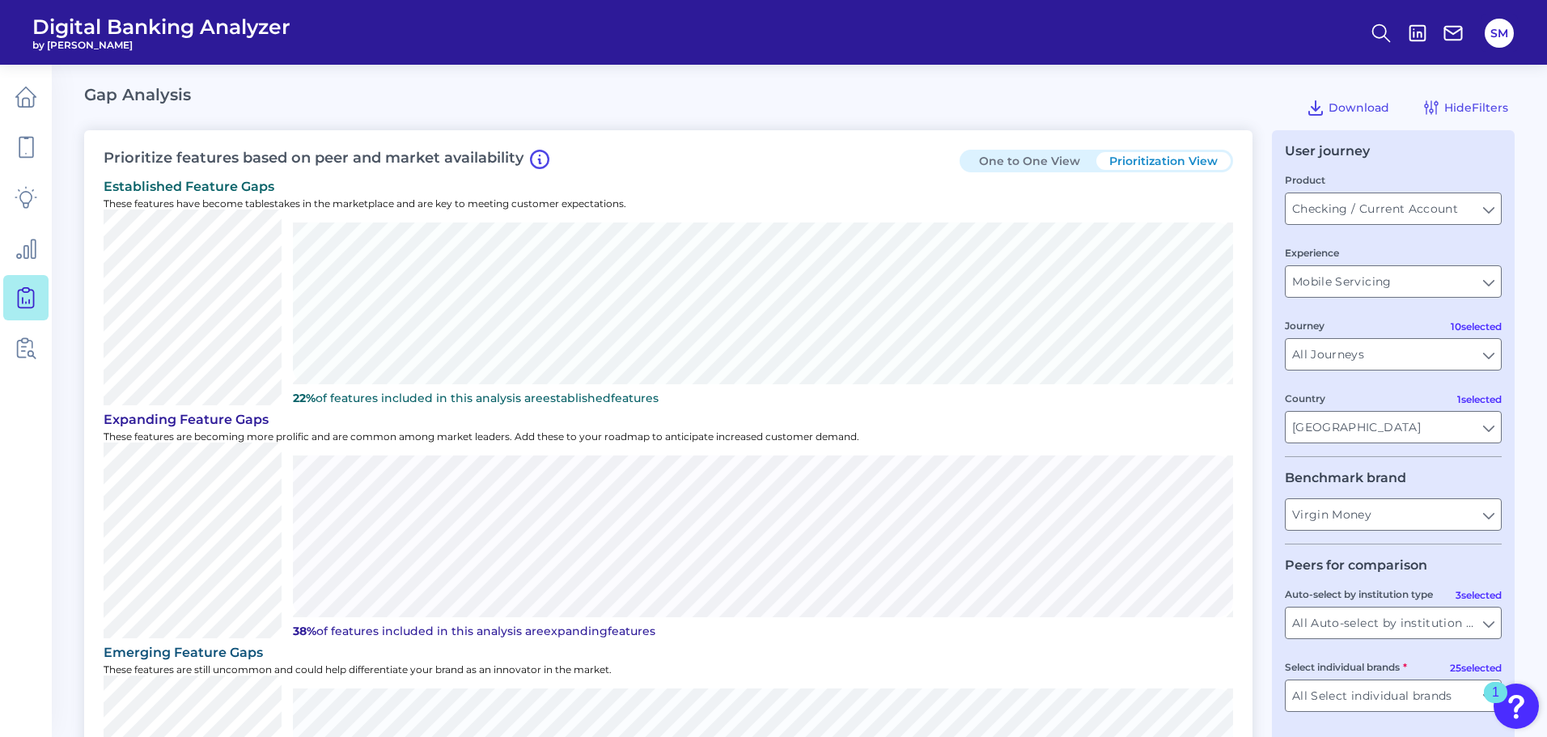 Image resolution: width=1547 pixels, height=737 pixels. What do you see at coordinates (1029, 161) in the screenshot?
I see `button: One to One View` at bounding box center [1029, 161].